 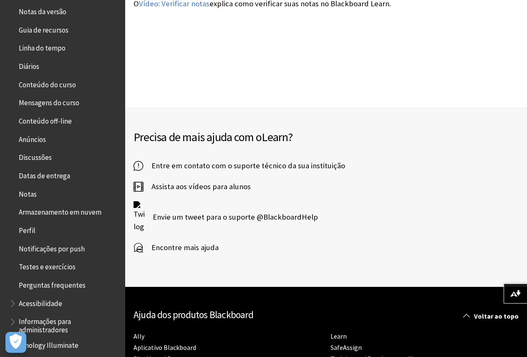 I want to click on span: Anúncios, so click(x=32, y=138).